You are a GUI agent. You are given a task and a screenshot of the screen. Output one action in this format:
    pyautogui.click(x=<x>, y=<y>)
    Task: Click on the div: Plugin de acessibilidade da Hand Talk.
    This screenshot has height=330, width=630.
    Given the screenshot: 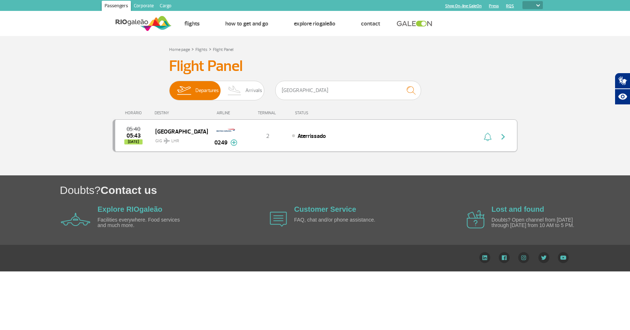 What is the action you would take?
    pyautogui.click(x=622, y=89)
    